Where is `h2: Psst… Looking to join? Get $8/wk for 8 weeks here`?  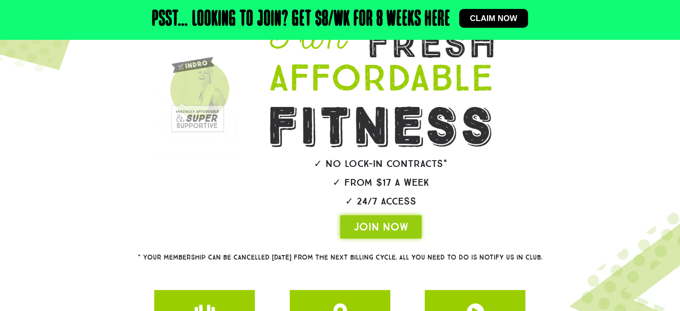 h2: Psst… Looking to join? Get $8/wk for 8 weeks here is located at coordinates (301, 20).